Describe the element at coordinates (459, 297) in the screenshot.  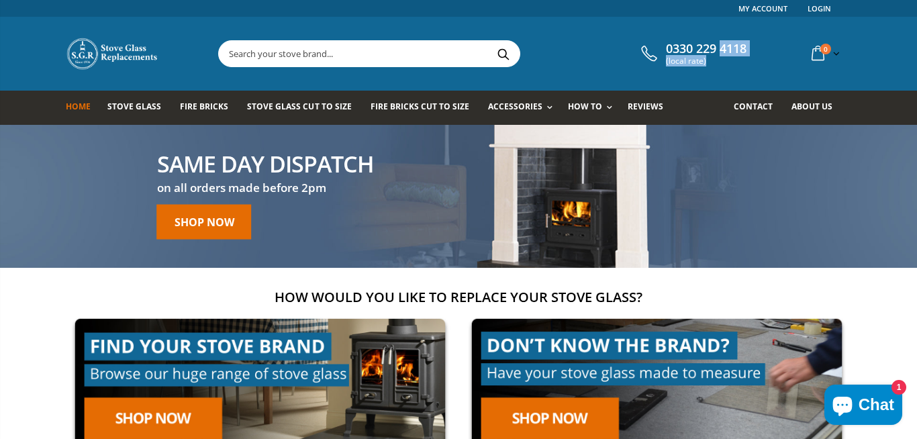
I see `h2: How would you like to replace your stove glass?` at that location.